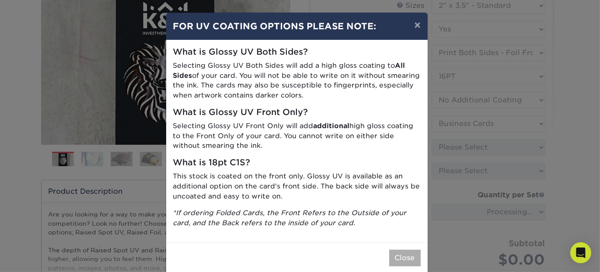 This screenshot has height=272, width=600. Describe the element at coordinates (297, 112) in the screenshot. I see `h5: What is Glossy UV Front Only?` at that location.